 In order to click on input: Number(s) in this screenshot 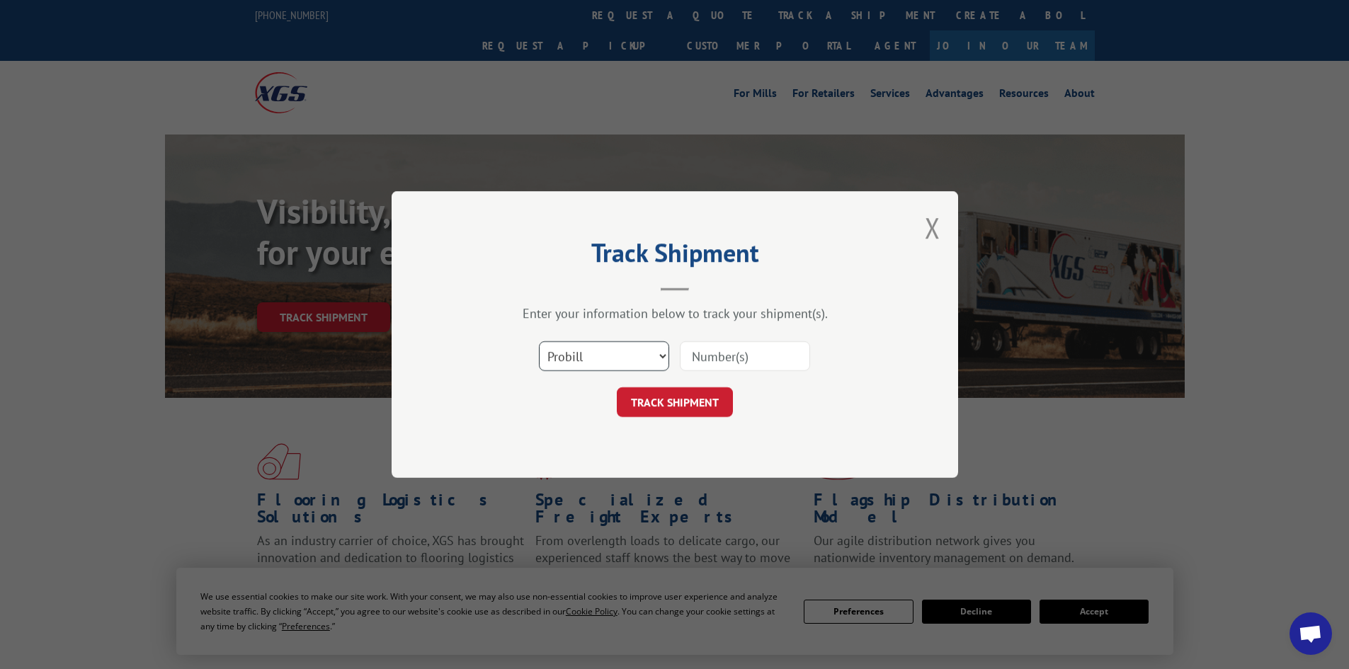, I will do `click(745, 356)`.